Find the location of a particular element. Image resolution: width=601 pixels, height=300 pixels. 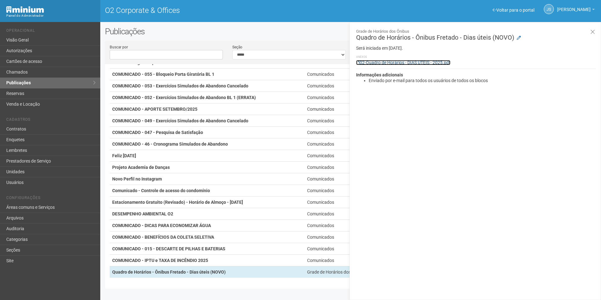

strong: Informações adicionais is located at coordinates (379, 75).